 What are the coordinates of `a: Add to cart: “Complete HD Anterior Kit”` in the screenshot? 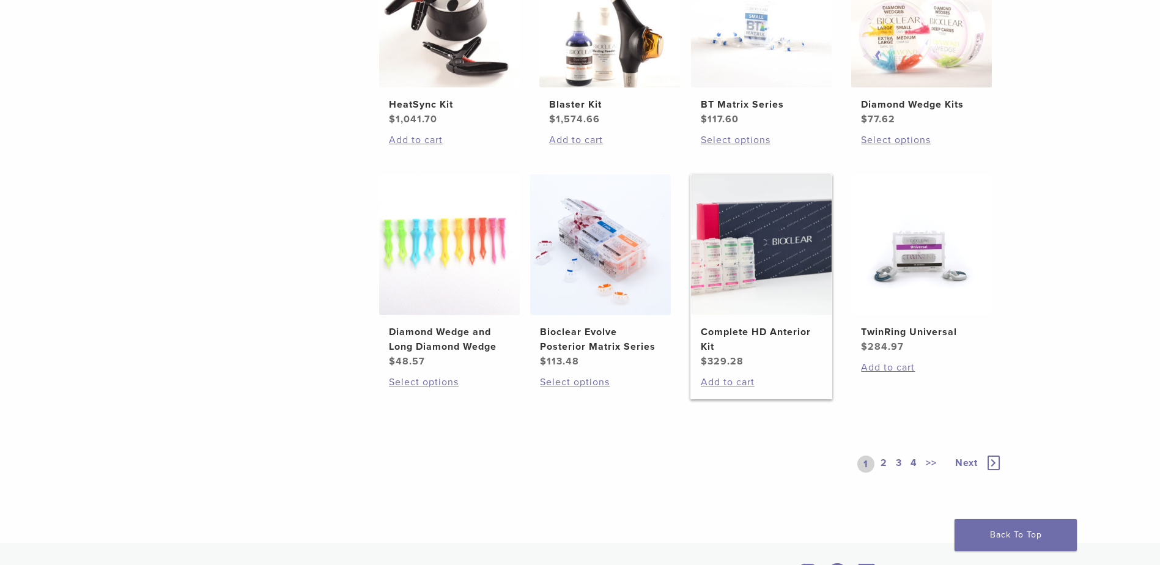 It's located at (761, 382).